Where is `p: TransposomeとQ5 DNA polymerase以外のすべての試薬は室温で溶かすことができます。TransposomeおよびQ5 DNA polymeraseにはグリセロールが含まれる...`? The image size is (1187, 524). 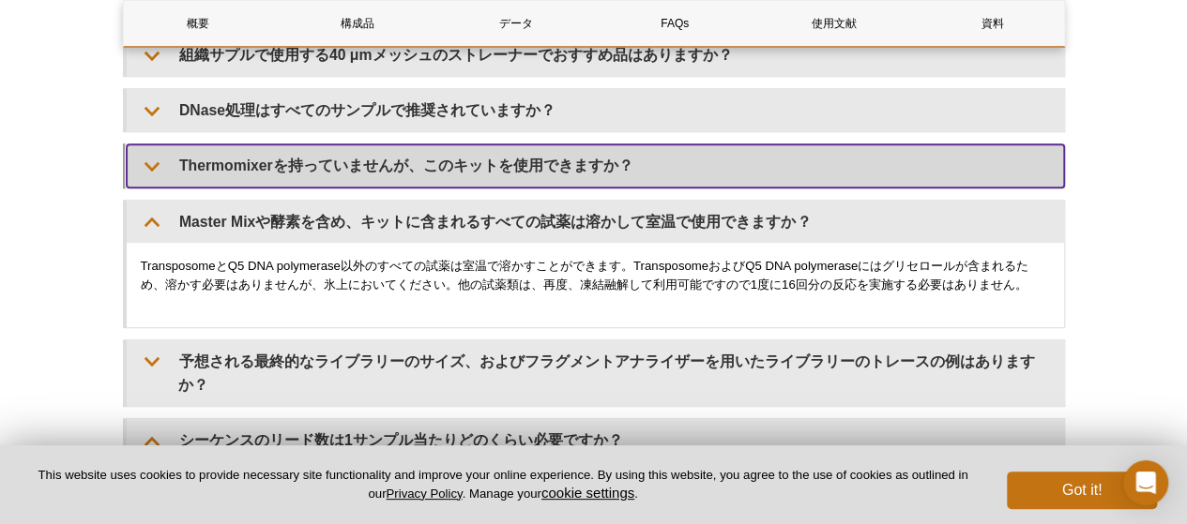 p: TransposomeとQ5 DNA polymerase以外のすべての試薬は室温で溶かすことができます。TransposomeおよびQ5 DNA polymeraseにはグリセロールが含まれる... is located at coordinates (595, 276).